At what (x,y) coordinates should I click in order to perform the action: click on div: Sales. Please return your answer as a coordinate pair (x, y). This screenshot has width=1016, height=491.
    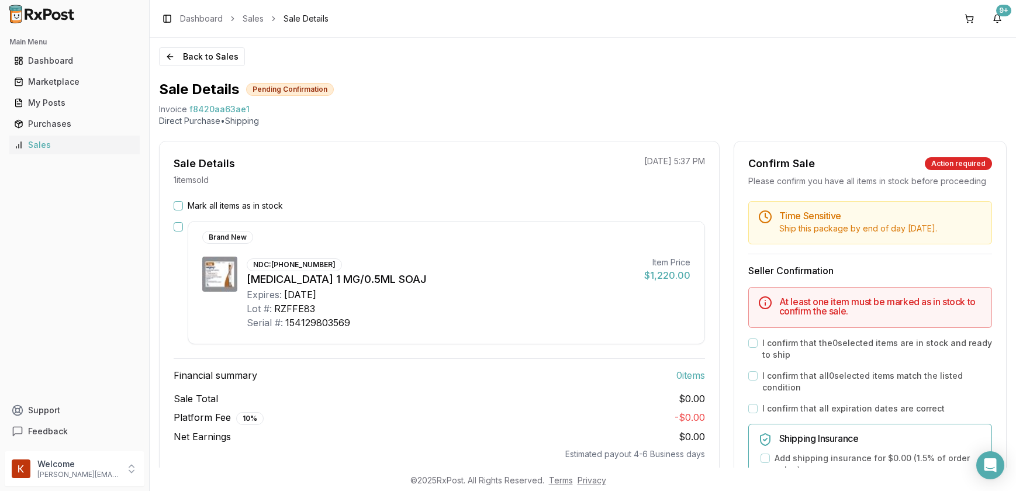
    Looking at the image, I should click on (74, 145).